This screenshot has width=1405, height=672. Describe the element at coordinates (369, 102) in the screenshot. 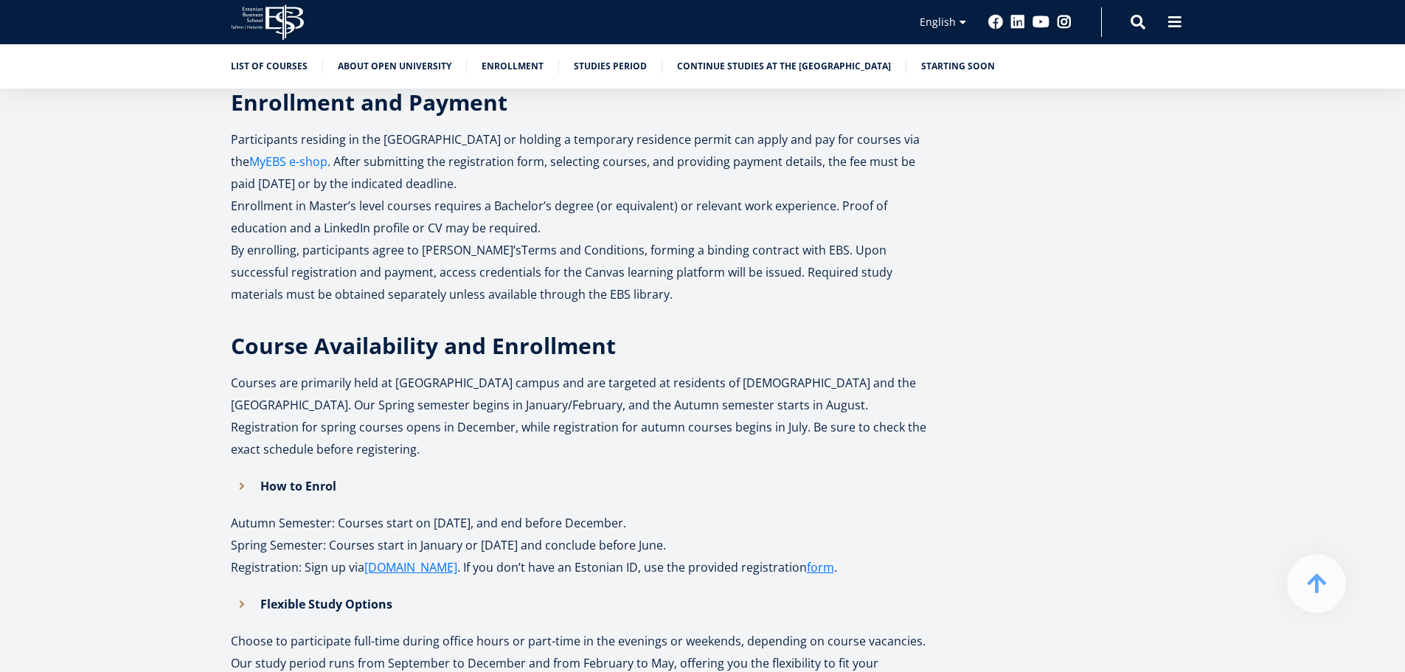

I see `strong: Enrollment and Payment` at that location.